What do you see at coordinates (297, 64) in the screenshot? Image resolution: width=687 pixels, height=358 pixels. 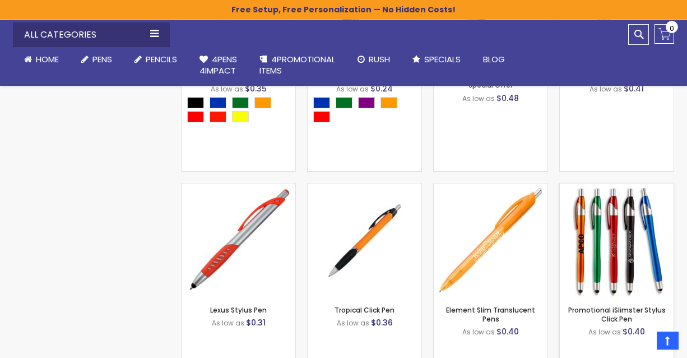 I see `span: 4PROMOTIONAL ITEMS` at bounding box center [297, 64].